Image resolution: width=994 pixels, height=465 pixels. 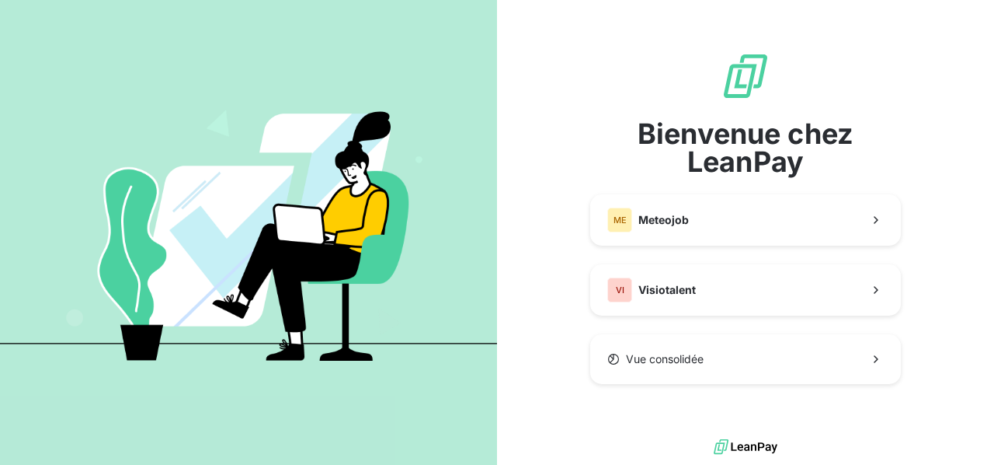 What do you see at coordinates (665, 359) in the screenshot?
I see `span: Vue consolidée` at bounding box center [665, 359].